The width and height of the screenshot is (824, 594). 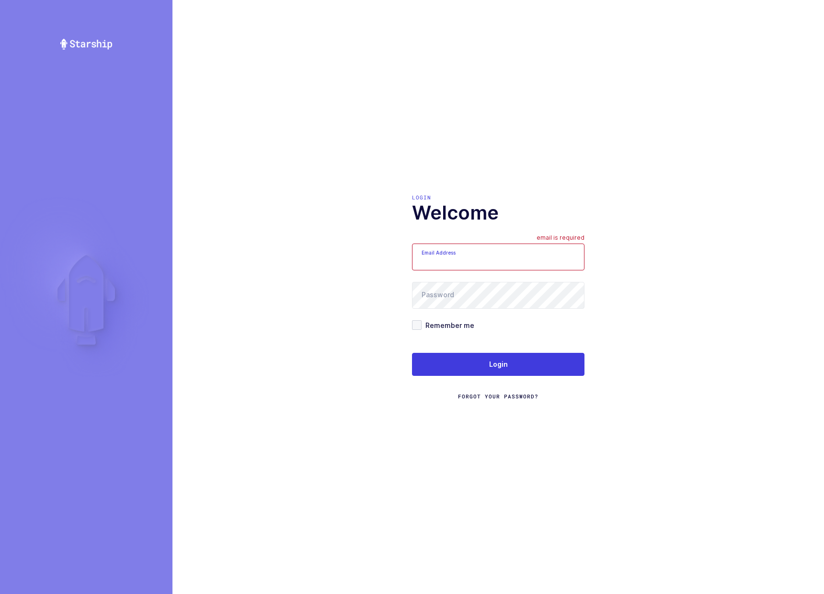 I want to click on a: Forgot Your Password?, so click(x=498, y=396).